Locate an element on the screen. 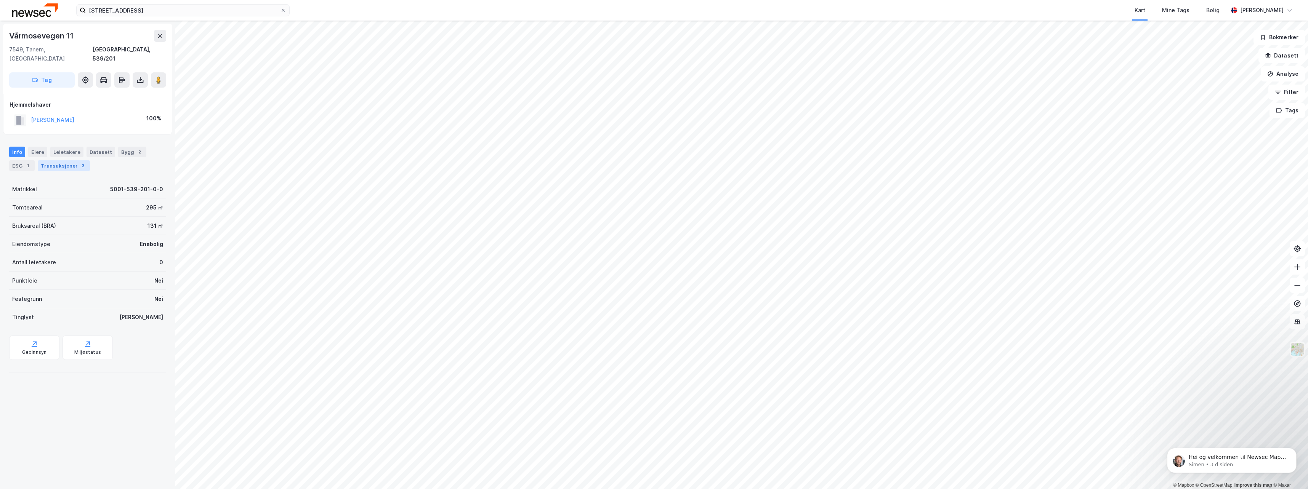 The width and height of the screenshot is (1308, 489). a: Mapbox is located at coordinates (1184, 486).